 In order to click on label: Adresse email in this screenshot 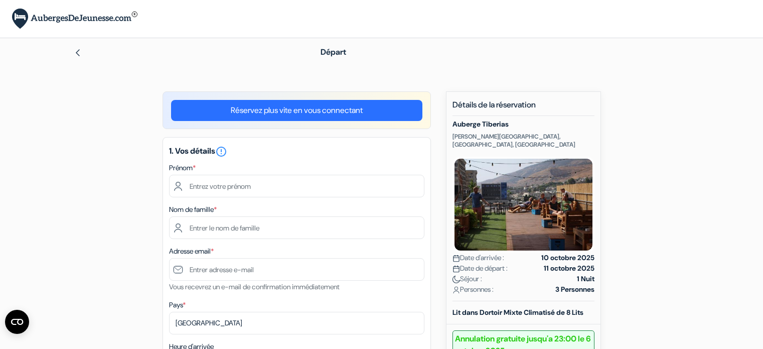, I will do `click(191, 251)`.